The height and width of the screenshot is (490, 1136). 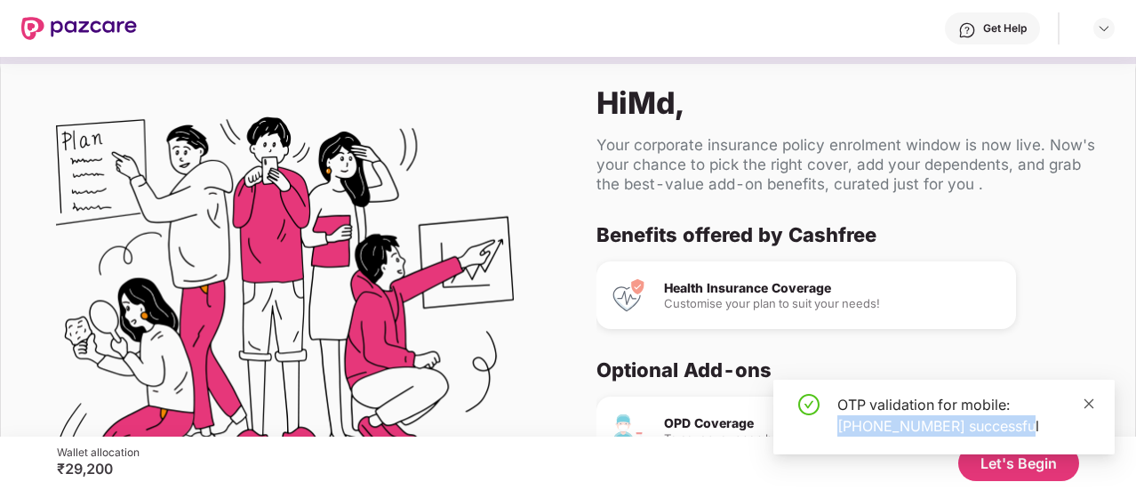 I want to click on div: Health Insurance Coverage, so click(x=833, y=288).